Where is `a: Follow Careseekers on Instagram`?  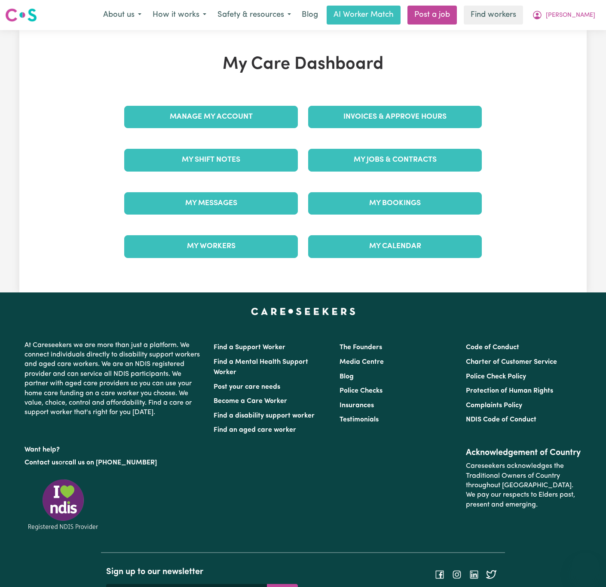
a: Follow Careseekers on Instagram is located at coordinates (457, 574).